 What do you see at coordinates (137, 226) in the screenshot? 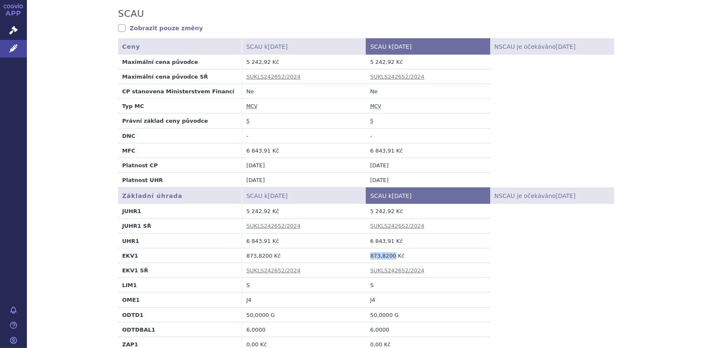
I see `strong: JUHR1 SŘ` at bounding box center [137, 226].